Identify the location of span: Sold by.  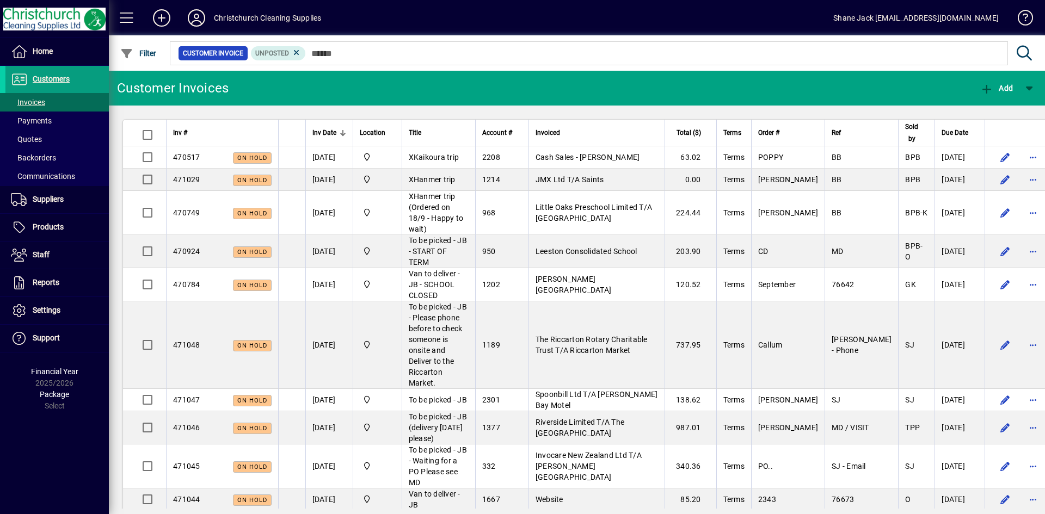
(912, 133).